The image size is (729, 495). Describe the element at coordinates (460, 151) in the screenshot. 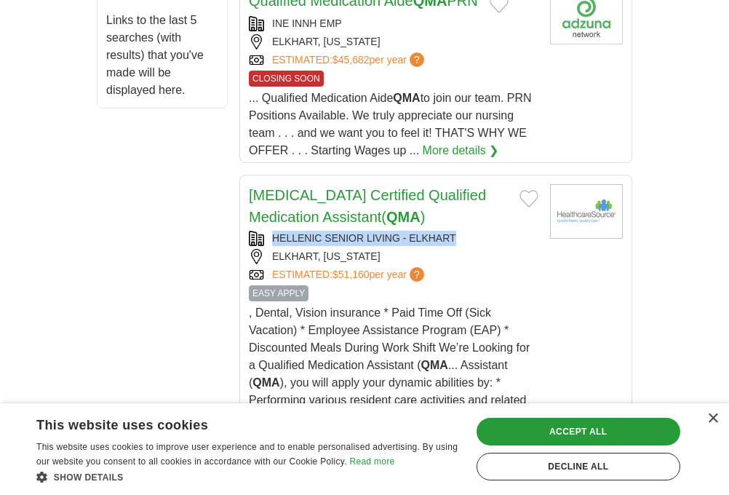

I see `a: More details ❯` at that location.